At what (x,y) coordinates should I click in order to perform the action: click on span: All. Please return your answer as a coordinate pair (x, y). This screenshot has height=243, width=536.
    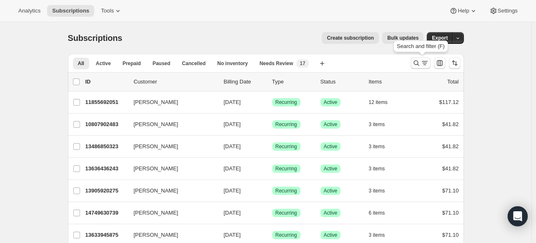
    Looking at the image, I should click on (81, 63).